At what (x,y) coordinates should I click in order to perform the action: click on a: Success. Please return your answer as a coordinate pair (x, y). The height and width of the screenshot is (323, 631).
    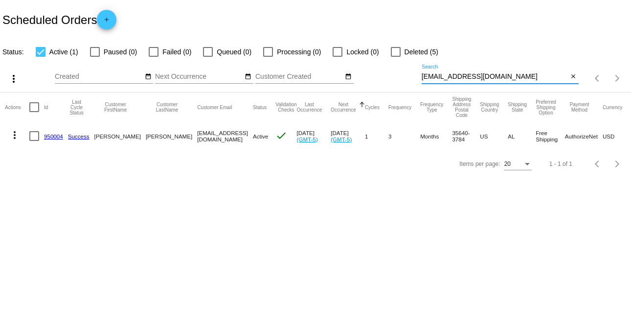
    Looking at the image, I should click on (79, 136).